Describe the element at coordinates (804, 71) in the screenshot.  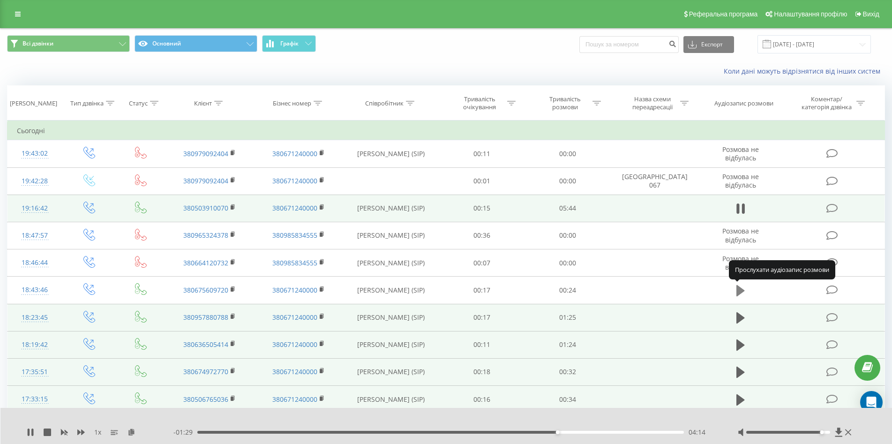
I see `a: Коли дані можуть відрізнятися вiд інших систем` at that location.